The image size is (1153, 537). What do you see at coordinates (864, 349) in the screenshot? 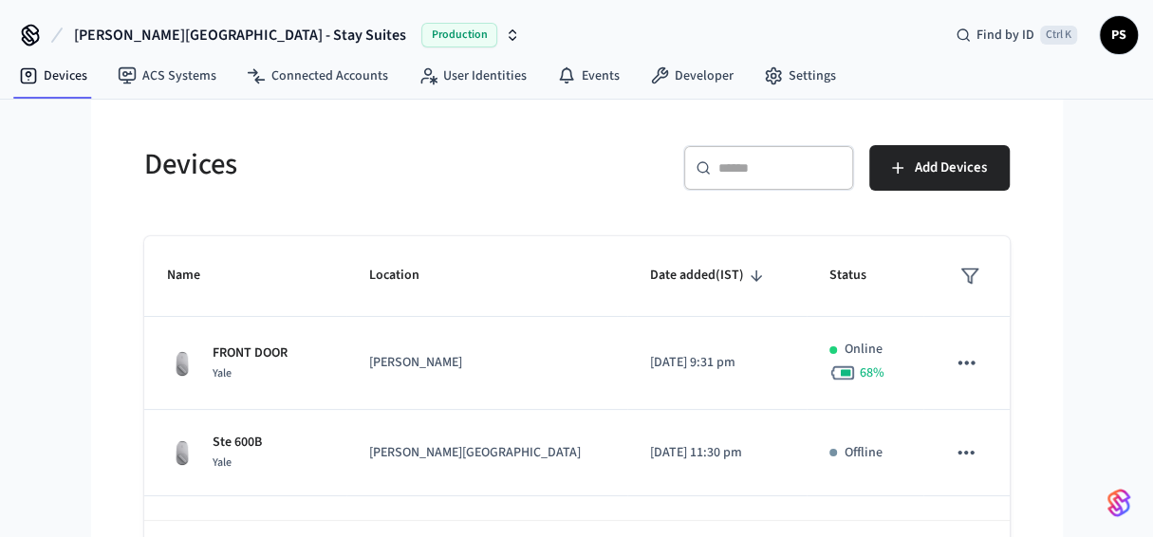
I see `p: Online` at bounding box center [864, 349].